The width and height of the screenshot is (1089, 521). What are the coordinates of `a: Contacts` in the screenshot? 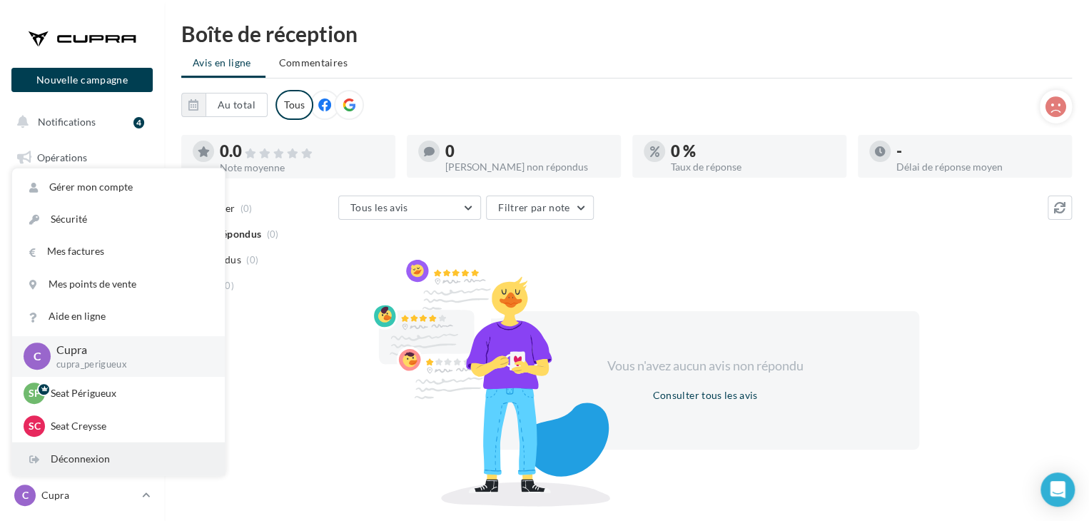 It's located at (82, 336).